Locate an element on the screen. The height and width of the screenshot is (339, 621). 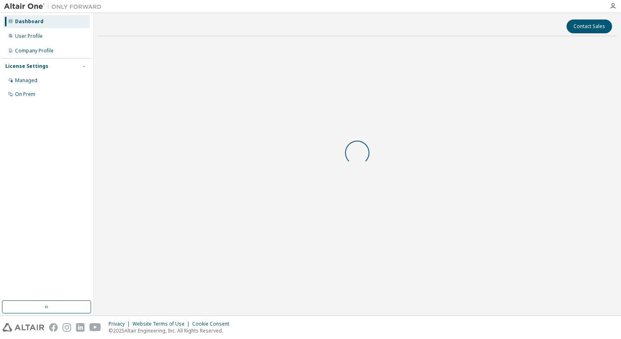
div: Managed is located at coordinates (26, 81).